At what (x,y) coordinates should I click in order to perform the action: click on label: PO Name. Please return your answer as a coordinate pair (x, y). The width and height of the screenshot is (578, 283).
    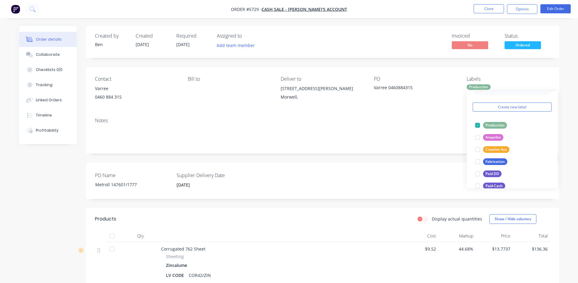
    Looking at the image, I should click on (133, 176).